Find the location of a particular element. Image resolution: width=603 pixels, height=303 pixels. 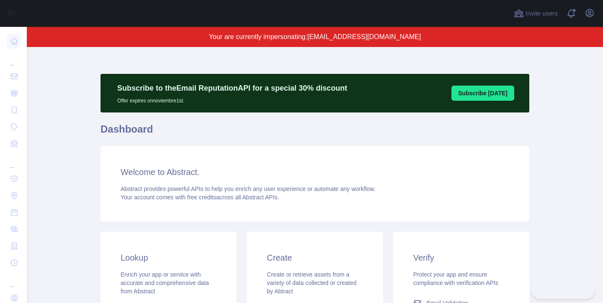

button: Invite users is located at coordinates (536, 13).